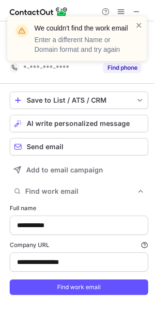 This screenshot has height=309, width=154. I want to click on label: Full name, so click(79, 208).